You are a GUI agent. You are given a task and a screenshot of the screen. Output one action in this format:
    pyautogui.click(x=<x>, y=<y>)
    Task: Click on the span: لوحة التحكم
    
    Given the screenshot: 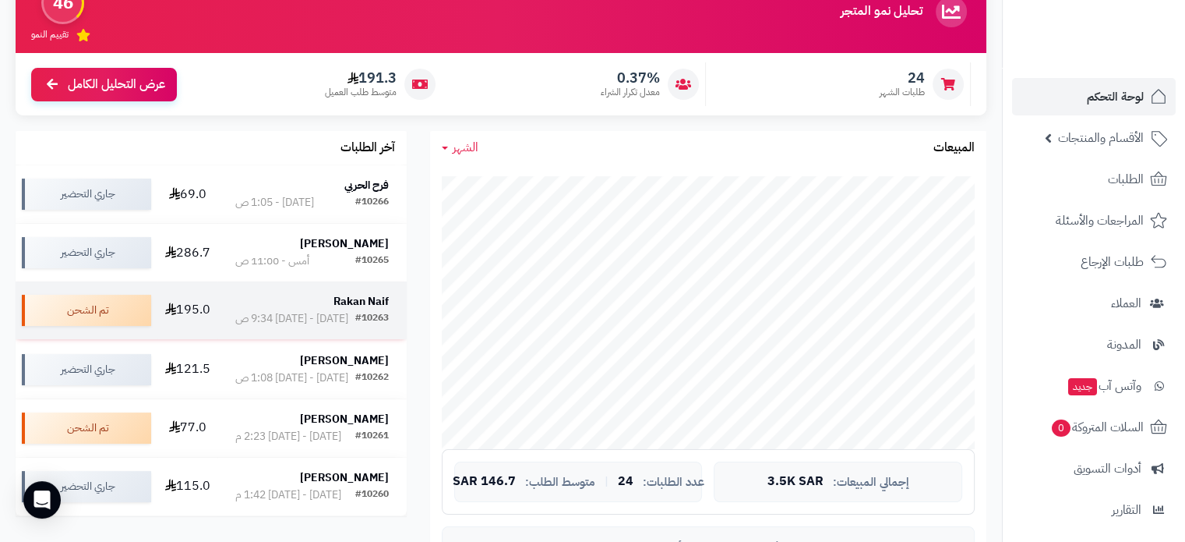 What is the action you would take?
    pyautogui.click(x=1115, y=97)
    